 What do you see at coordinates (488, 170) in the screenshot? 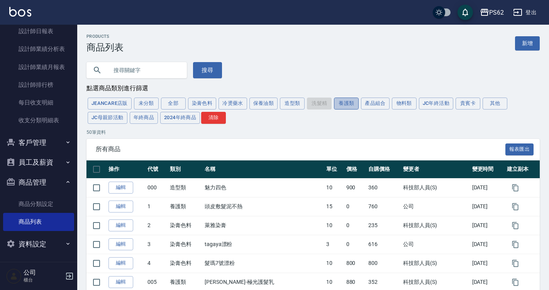
I see `th: 變更時間` at bounding box center [488, 170].